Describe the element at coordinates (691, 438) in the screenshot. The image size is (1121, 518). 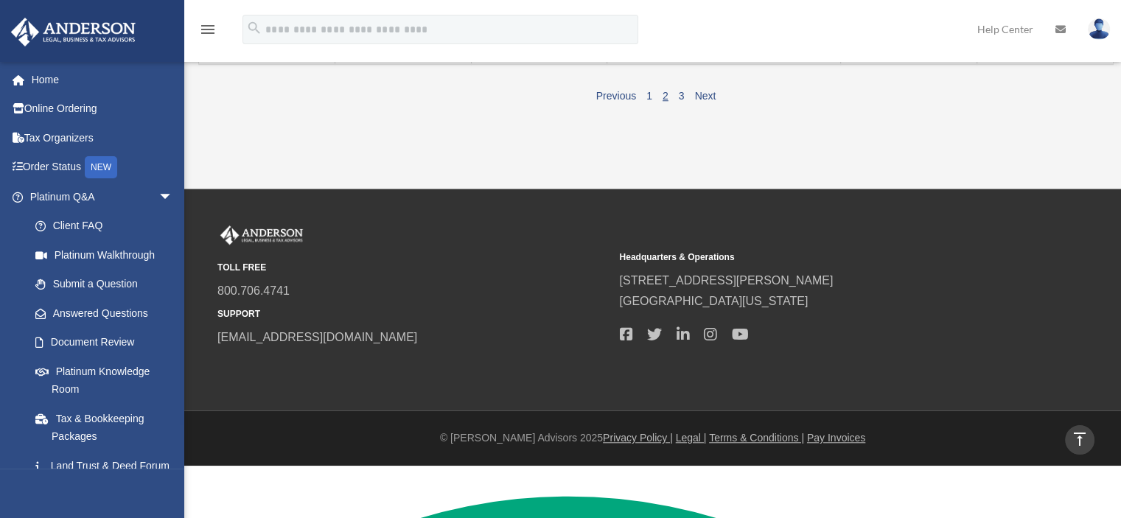
I see `a: Legal |` at that location.